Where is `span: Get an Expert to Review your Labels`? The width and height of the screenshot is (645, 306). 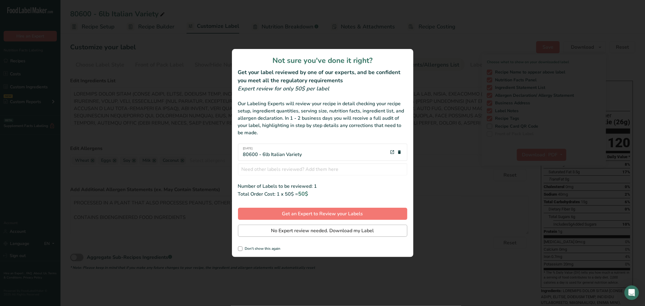 span: Get an Expert to Review your Labels is located at coordinates (323, 214).